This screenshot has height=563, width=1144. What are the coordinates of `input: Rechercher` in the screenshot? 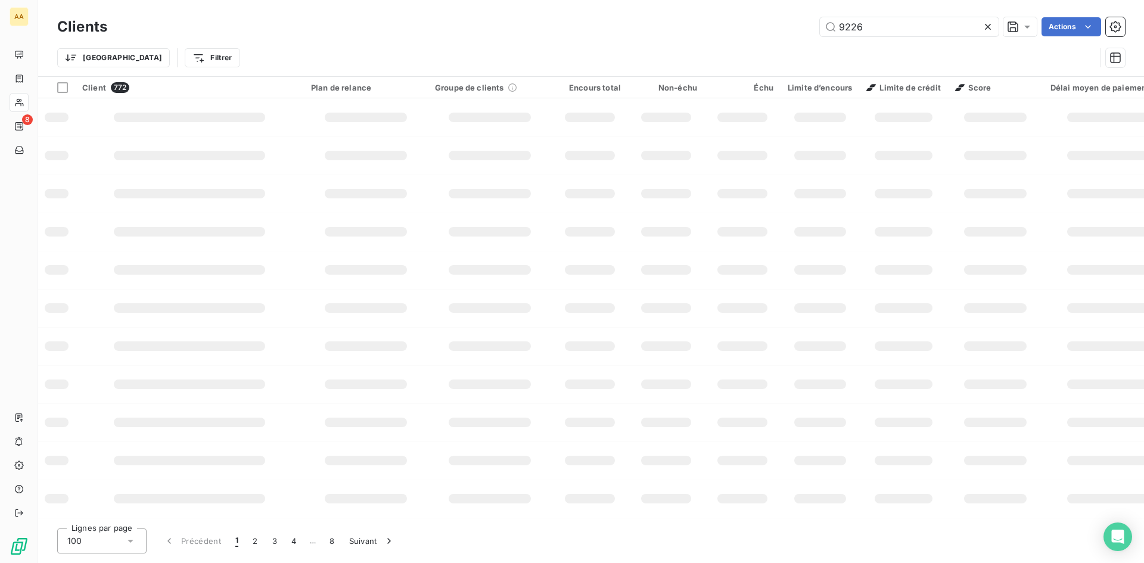 It's located at (909, 27).